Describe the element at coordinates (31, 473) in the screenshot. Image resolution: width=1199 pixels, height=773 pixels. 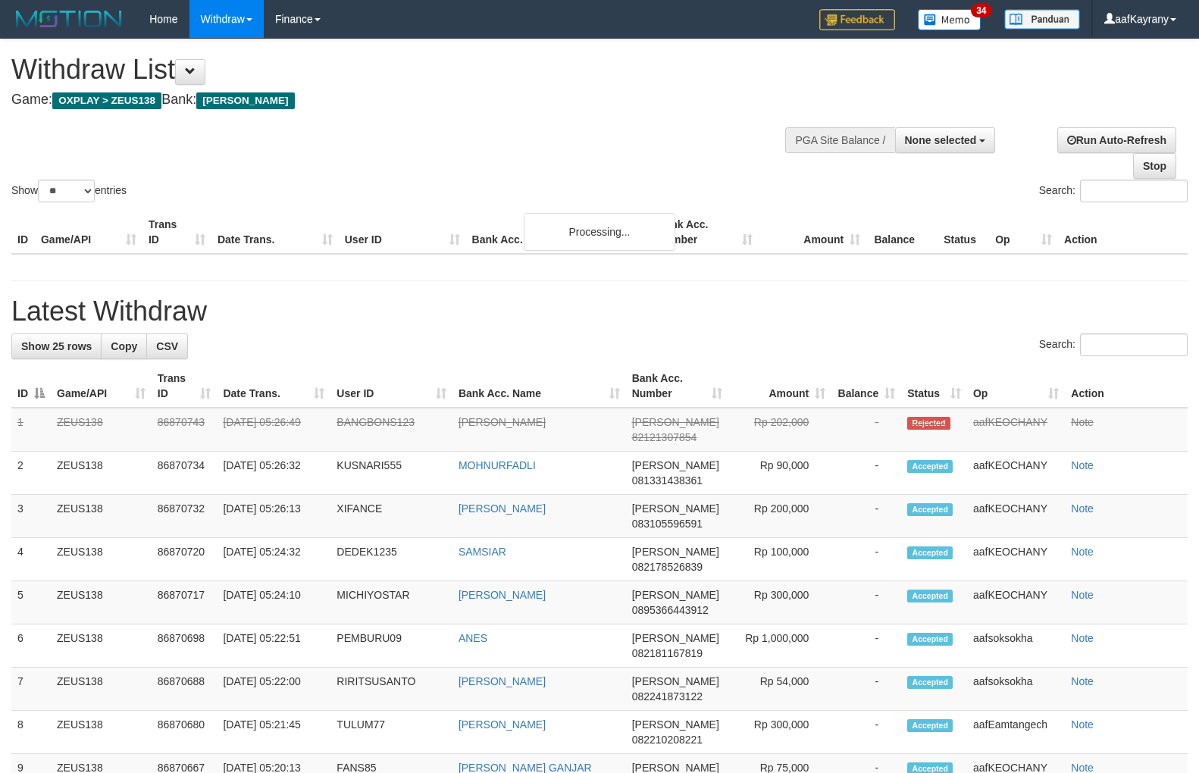
I see `td: 2` at that location.